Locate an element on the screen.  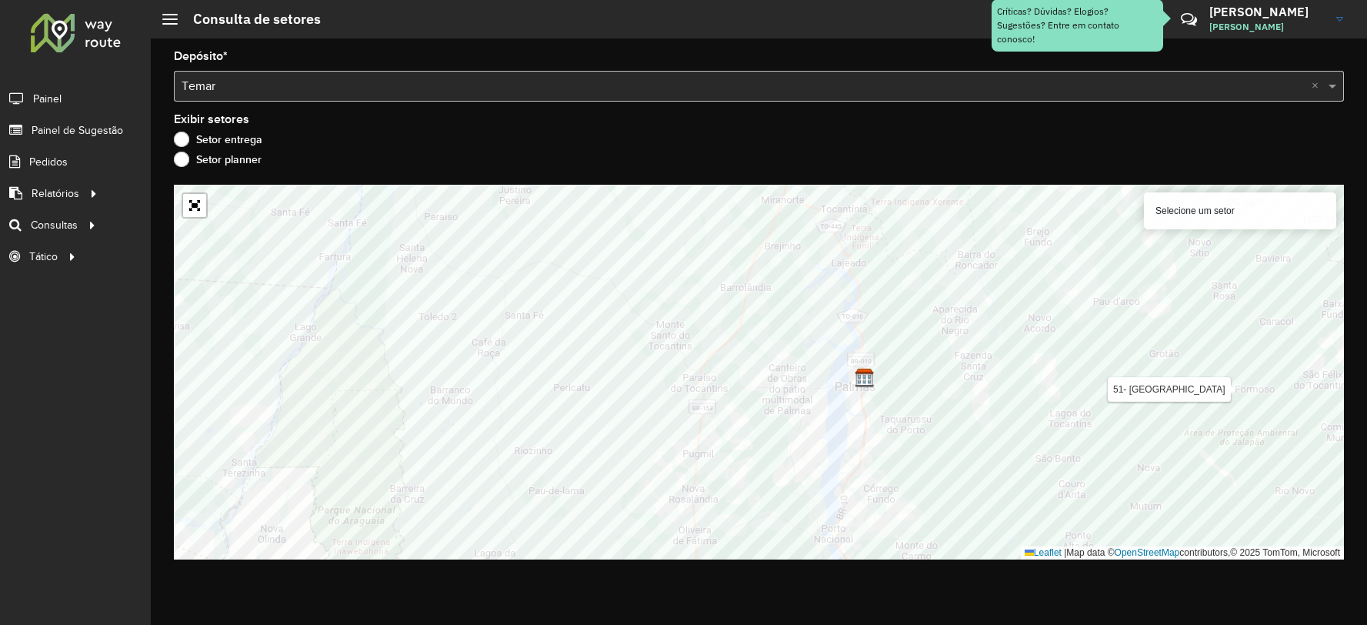
span: Relatórios is located at coordinates (55, 193).